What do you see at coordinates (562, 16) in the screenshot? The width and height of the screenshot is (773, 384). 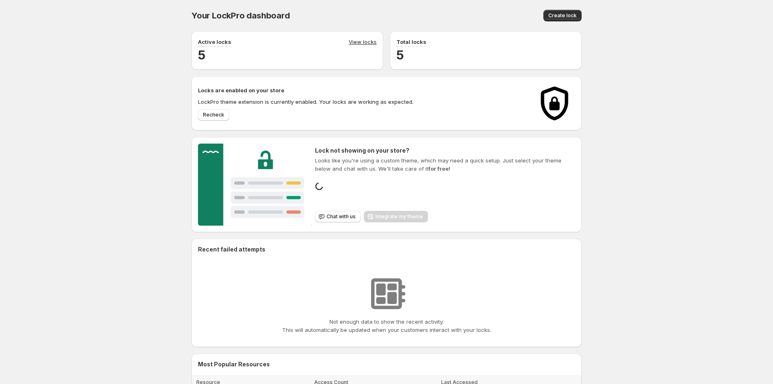 I see `span: Create lock` at bounding box center [562, 16].